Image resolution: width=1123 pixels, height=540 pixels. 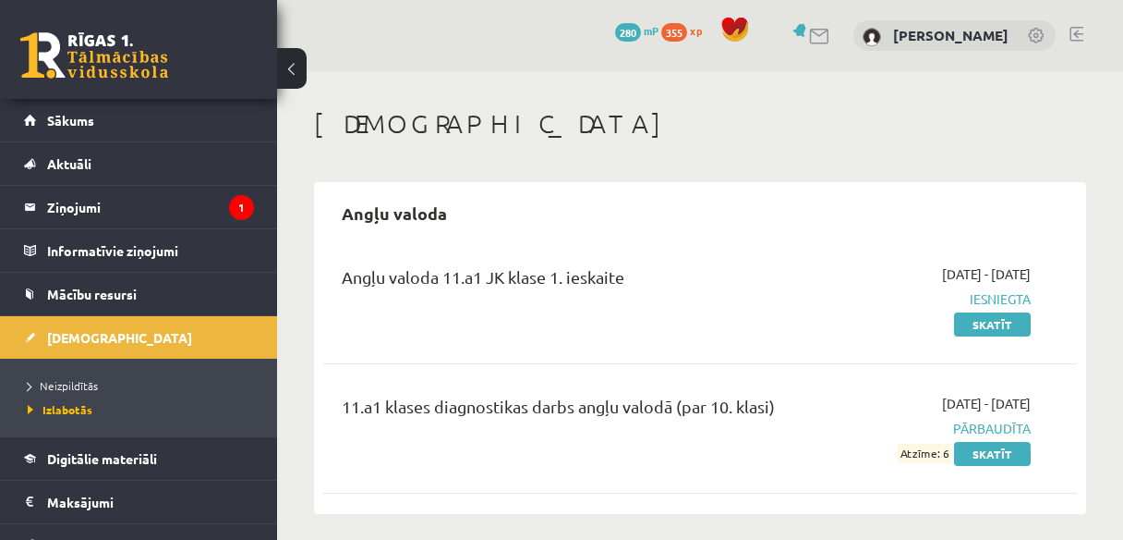 I want to click on legend: Maksājumi, so click(x=151, y=502).